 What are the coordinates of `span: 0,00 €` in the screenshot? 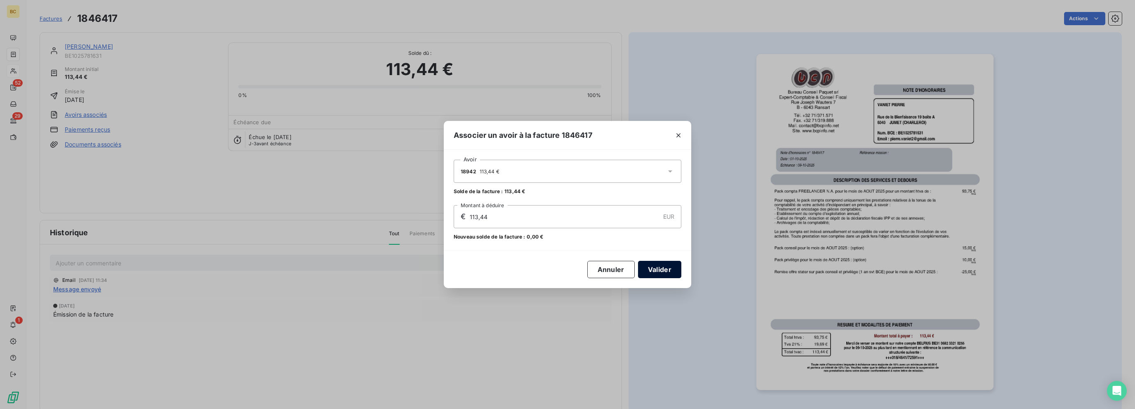 It's located at (535, 237).